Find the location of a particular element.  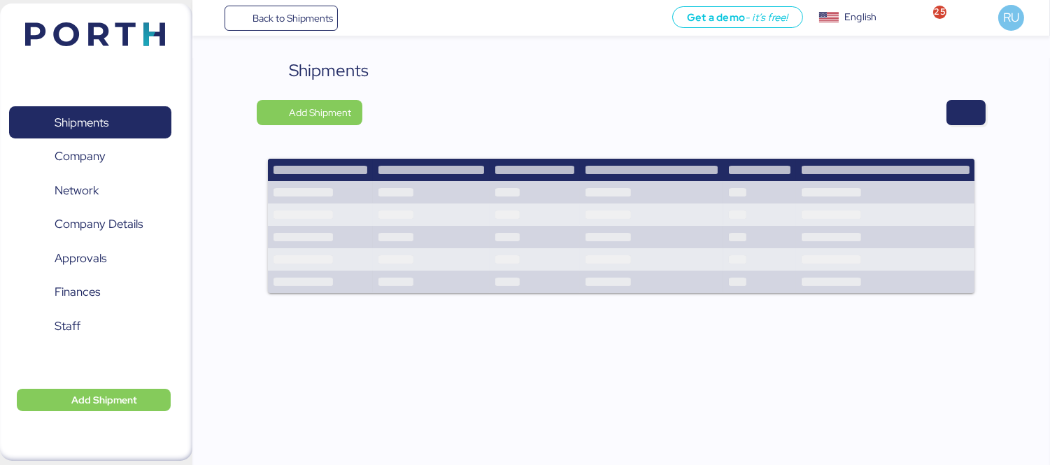

span: Staff is located at coordinates (67, 326).